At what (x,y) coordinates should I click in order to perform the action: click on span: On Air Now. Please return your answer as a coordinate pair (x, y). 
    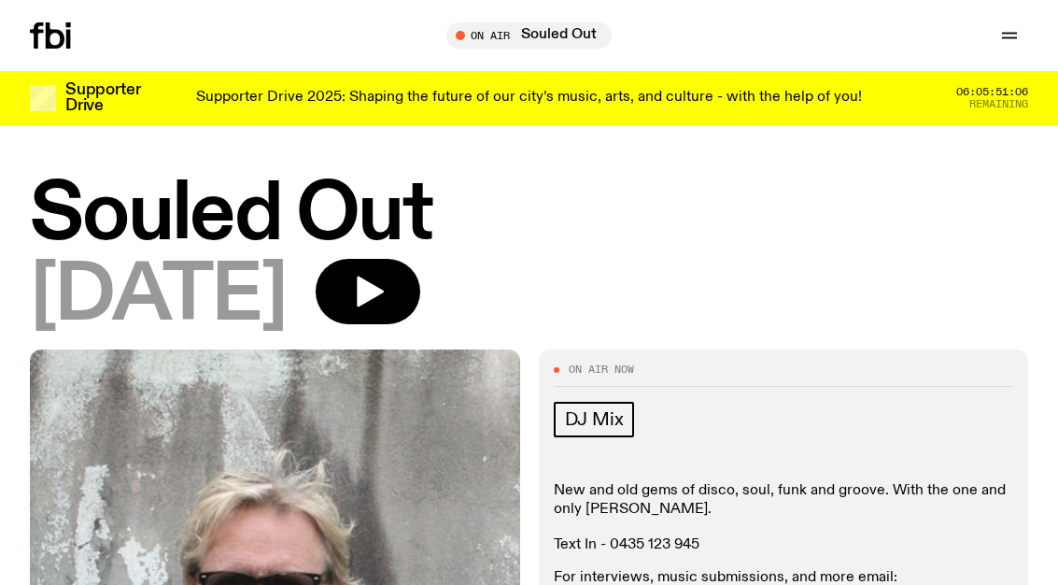
    Looking at the image, I should click on (602, 369).